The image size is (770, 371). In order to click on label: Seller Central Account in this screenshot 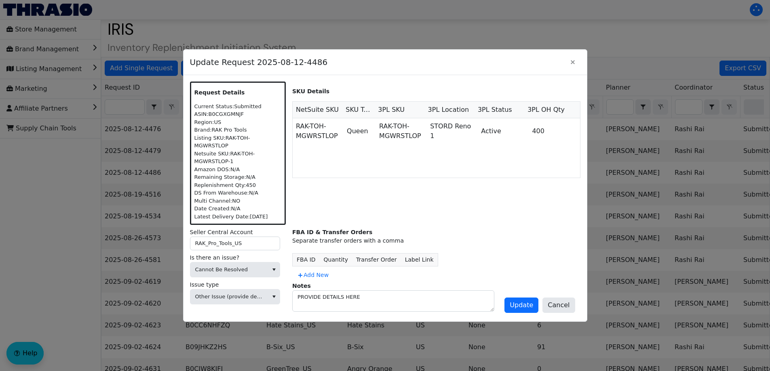, I will do `click(238, 232)`.